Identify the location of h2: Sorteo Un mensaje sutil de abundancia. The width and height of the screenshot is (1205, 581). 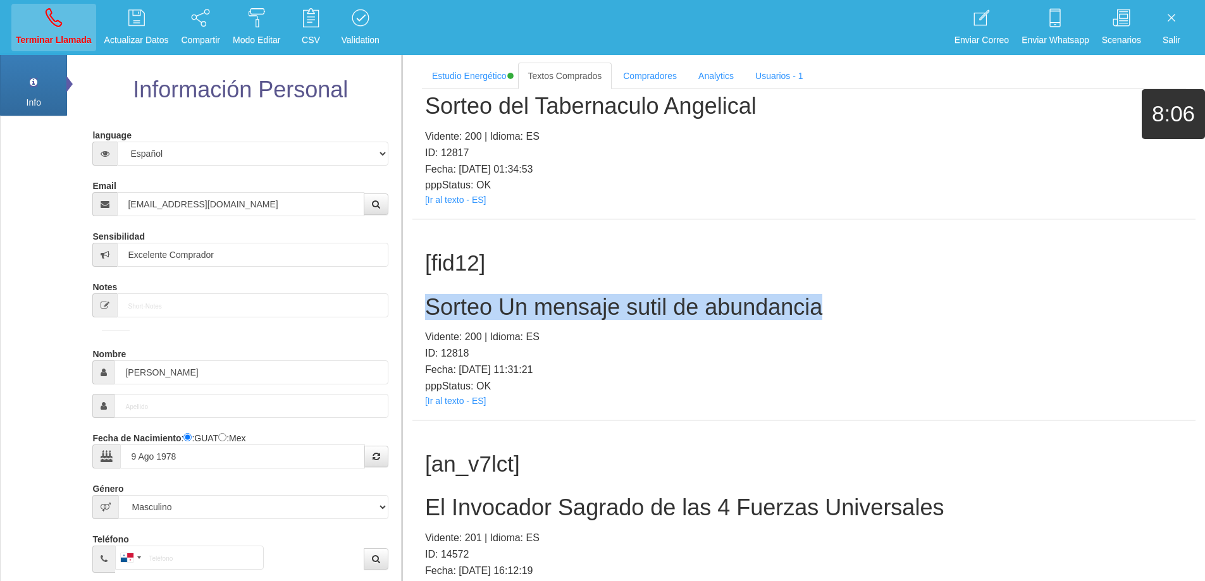
(804, 307).